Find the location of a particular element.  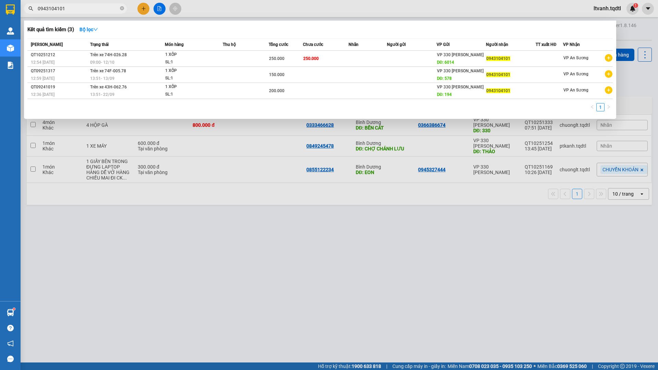

div: QT10251212 is located at coordinates (59, 55).